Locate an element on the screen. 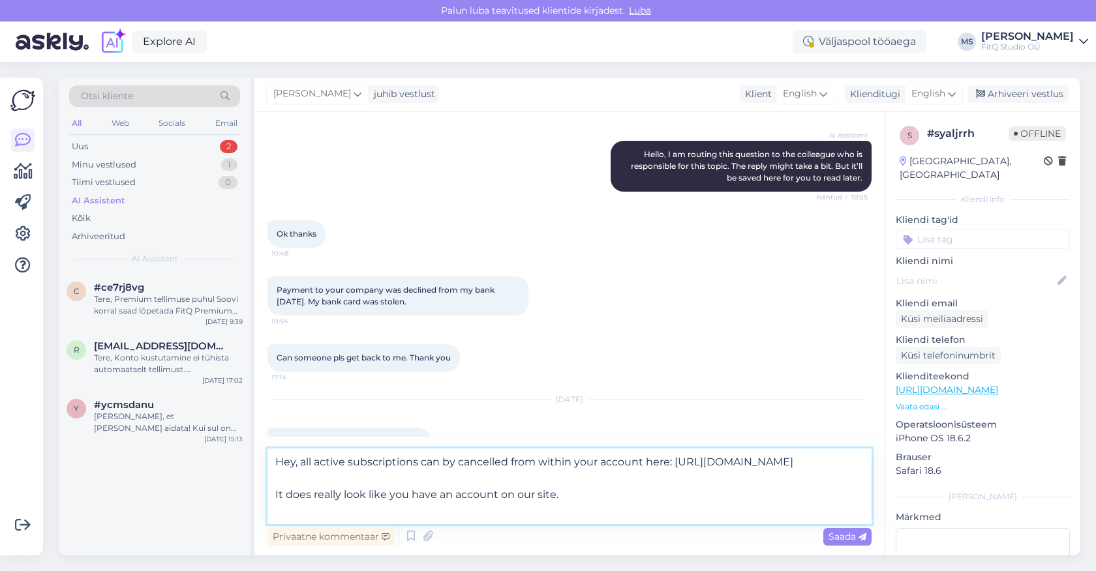  div: Arhiveeritud is located at coordinates (98, 237).